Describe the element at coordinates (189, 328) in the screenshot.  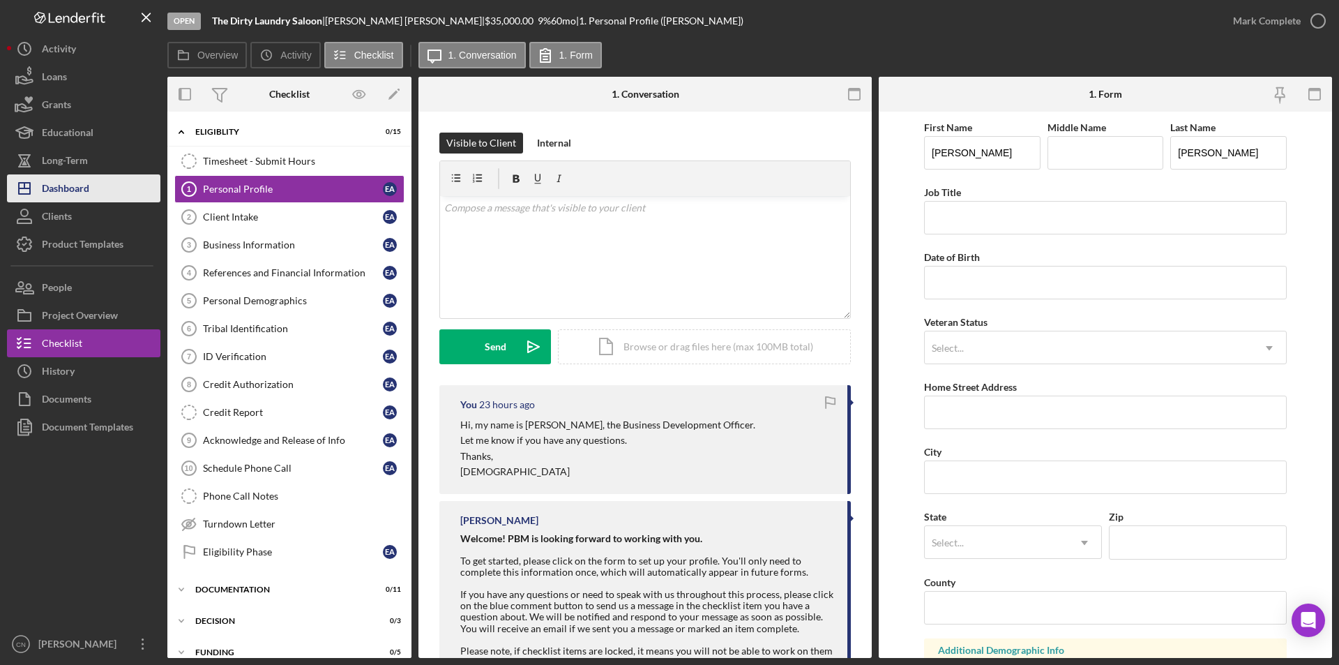
I see `tspan: 6` at that location.